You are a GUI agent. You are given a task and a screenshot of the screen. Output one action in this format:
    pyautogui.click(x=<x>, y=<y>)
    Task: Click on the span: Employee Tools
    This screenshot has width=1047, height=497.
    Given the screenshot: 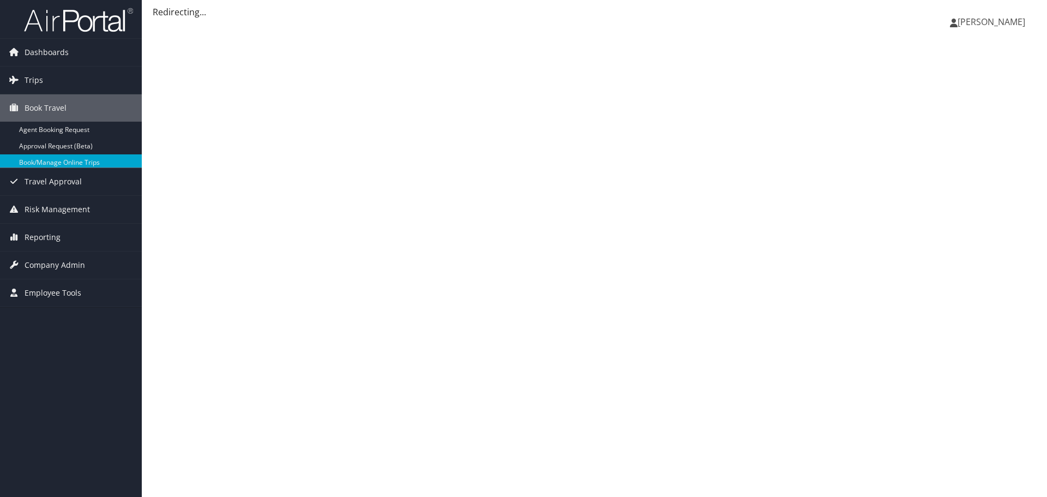 What is the action you would take?
    pyautogui.click(x=53, y=293)
    